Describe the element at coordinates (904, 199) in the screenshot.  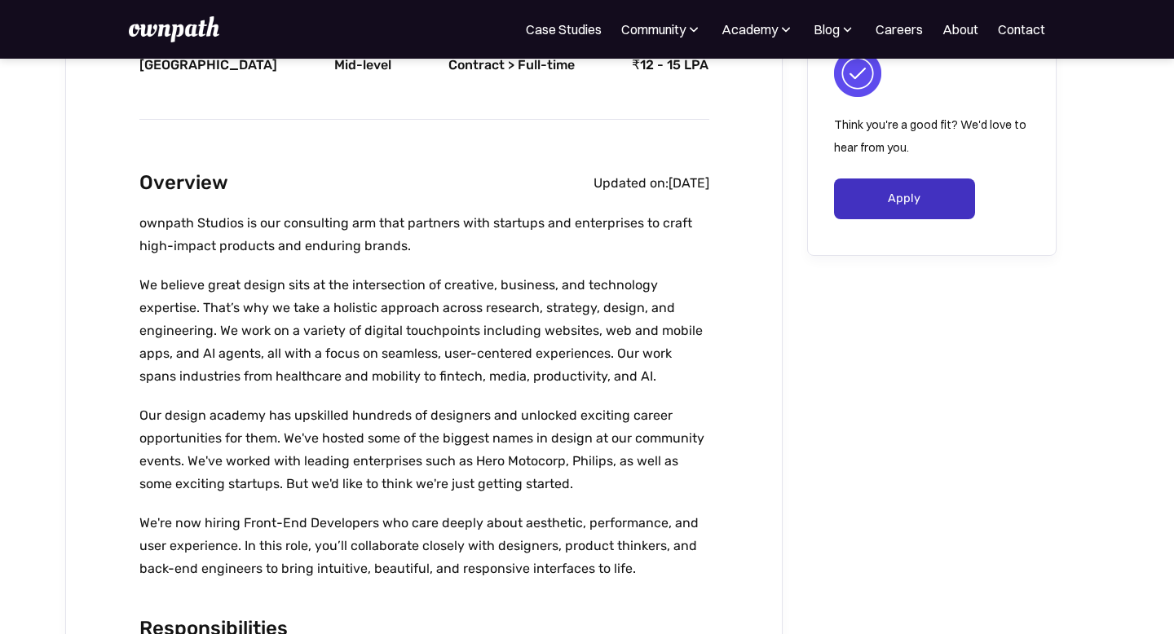
I see `a: Apply` at that location.